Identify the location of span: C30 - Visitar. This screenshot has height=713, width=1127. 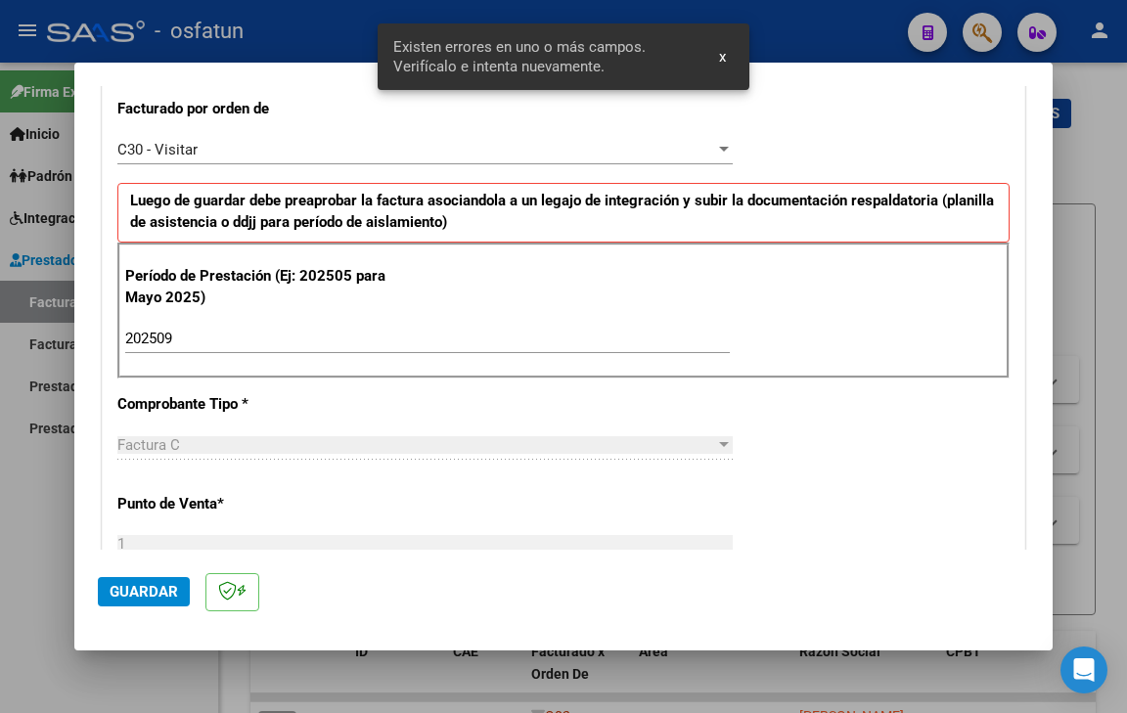
(158, 150).